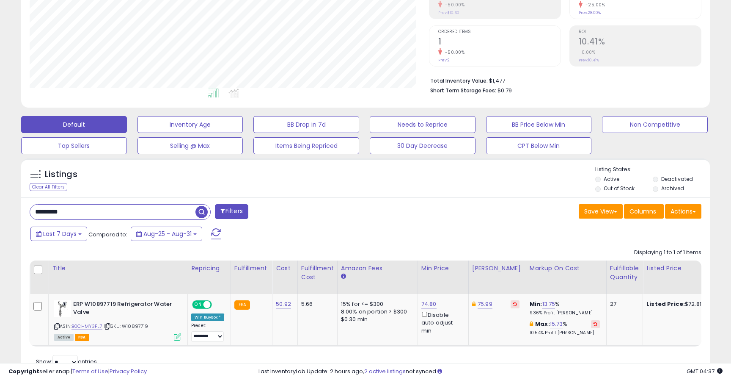 The image size is (731, 380). I want to click on label: Deactivated, so click(677, 179).